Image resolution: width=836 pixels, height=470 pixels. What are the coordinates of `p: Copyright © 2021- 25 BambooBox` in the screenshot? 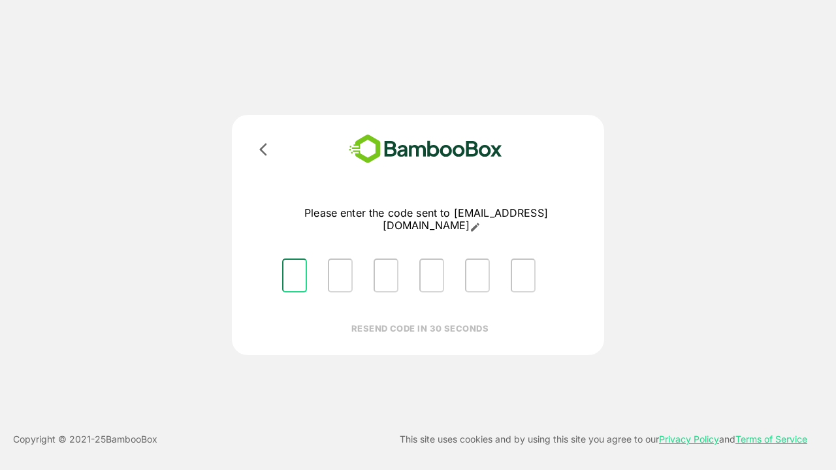 It's located at (85, 440).